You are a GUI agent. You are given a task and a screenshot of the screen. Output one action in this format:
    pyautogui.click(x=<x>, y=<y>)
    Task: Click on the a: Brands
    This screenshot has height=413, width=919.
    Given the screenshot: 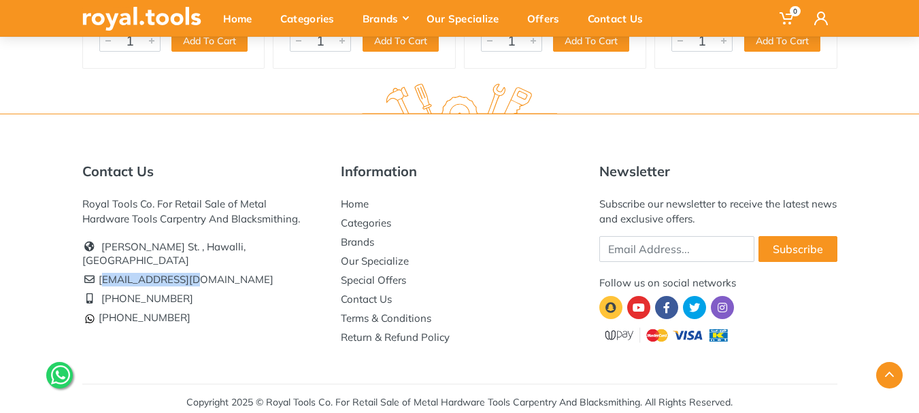 What is the action you would take?
    pyautogui.click(x=357, y=241)
    